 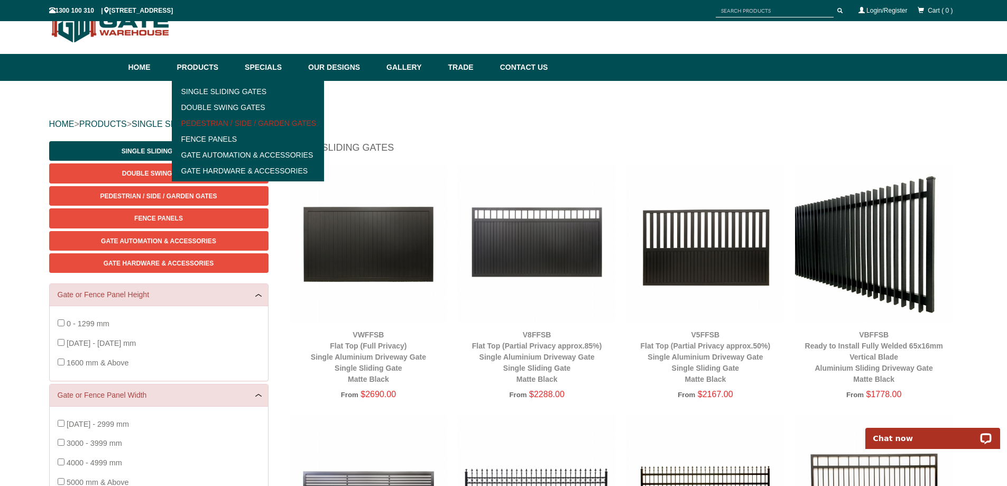 What do you see at coordinates (159, 218) in the screenshot?
I see `span: Fence Panels` at bounding box center [159, 218].